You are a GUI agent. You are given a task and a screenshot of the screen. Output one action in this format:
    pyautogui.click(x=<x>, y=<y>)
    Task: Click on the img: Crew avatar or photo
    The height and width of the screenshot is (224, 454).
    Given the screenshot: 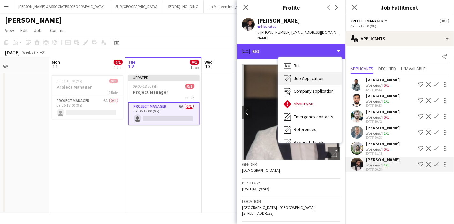 What is the action you would take?
    pyautogui.click(x=291, y=112)
    